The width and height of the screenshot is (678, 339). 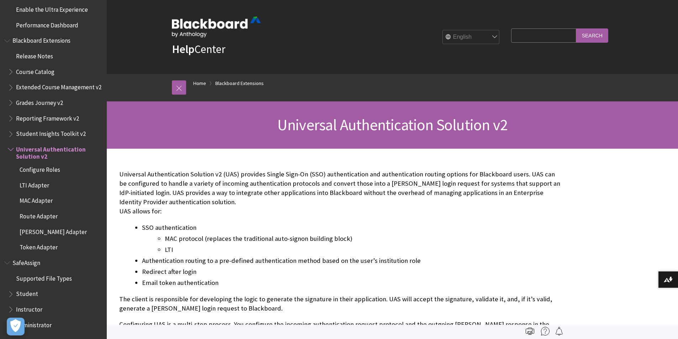 I want to click on p: Universal Authentication Solution v2 (UAS) provides Single Sign-On (SSO) authentication and authe..., so click(x=340, y=193).